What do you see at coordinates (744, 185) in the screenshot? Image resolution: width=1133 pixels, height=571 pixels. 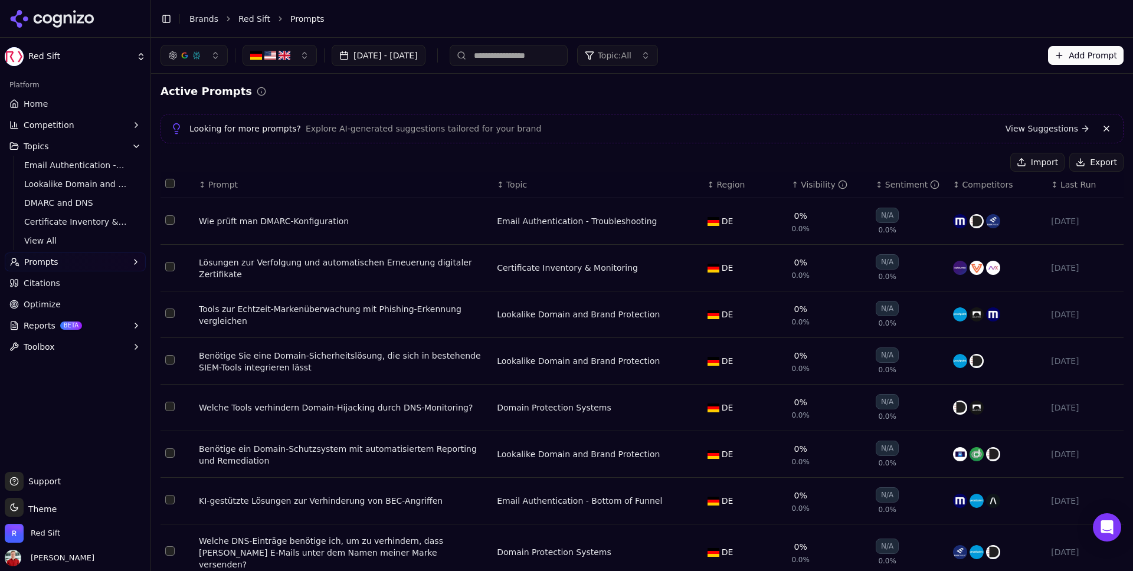 I see `div: ↕Region` at bounding box center [744, 185].